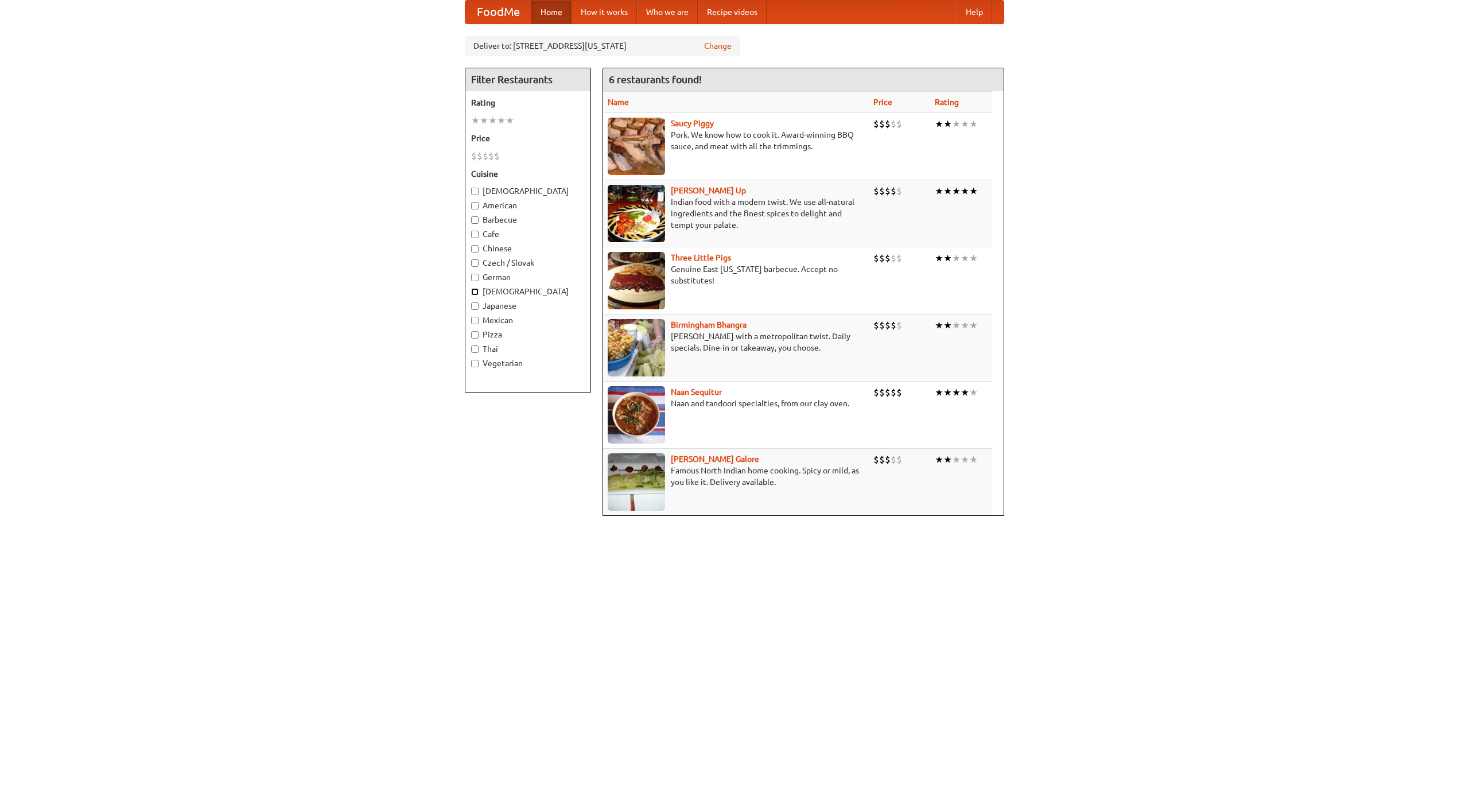 The image size is (1469, 812). Describe the element at coordinates (475, 206) in the screenshot. I see `input: American` at that location.